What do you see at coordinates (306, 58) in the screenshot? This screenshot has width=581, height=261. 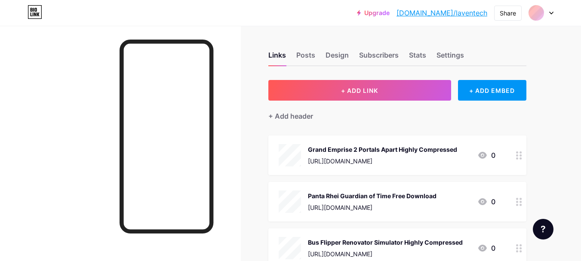 I see `div: Posts` at bounding box center [306, 58].